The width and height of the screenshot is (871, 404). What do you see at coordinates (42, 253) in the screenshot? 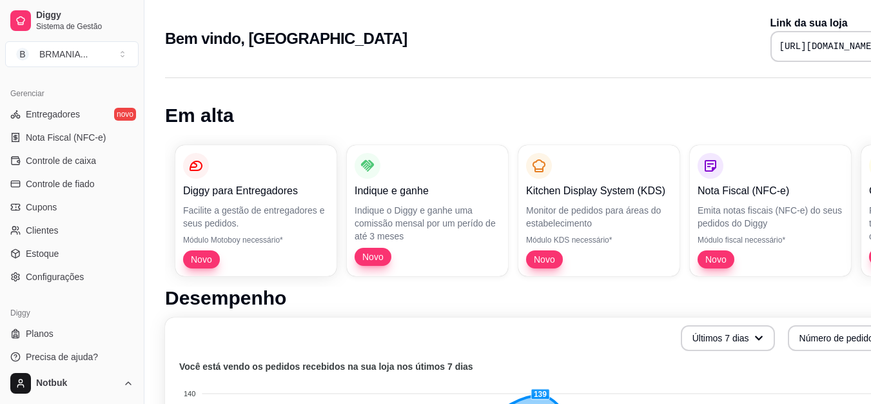
I see `span: Estoque` at bounding box center [42, 253].